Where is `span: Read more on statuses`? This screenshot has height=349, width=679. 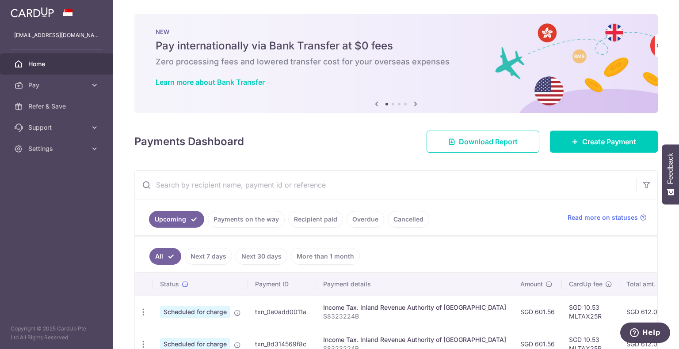
span: Read more on statuses is located at coordinates (602, 218).